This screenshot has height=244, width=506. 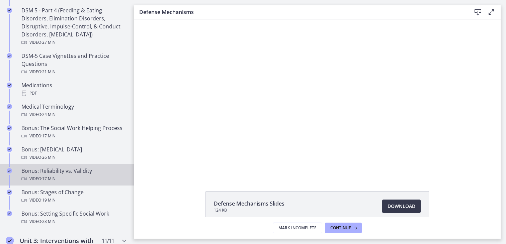 I want to click on span: · 27 min, so click(x=48, y=43).